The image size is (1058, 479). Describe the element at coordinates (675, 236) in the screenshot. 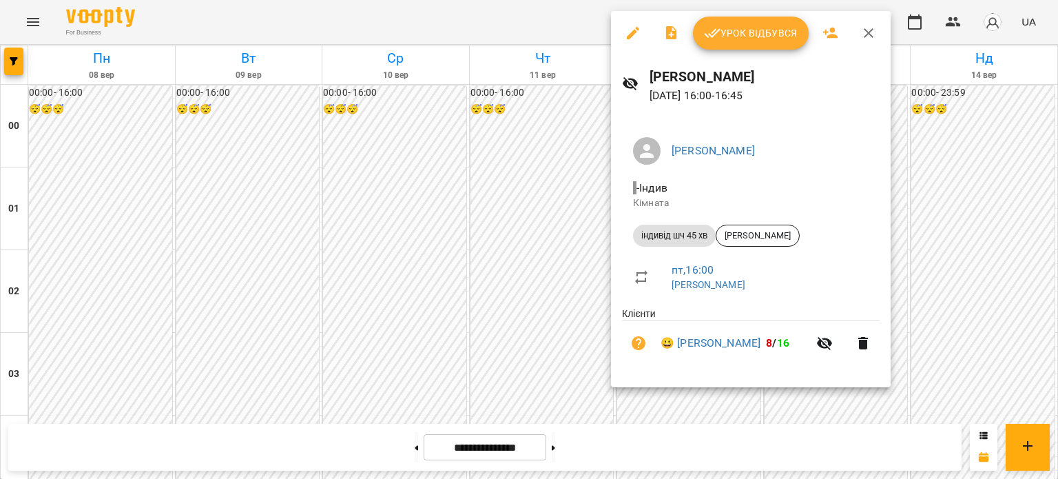

I see `span: індивід шч 45 хв` at that location.